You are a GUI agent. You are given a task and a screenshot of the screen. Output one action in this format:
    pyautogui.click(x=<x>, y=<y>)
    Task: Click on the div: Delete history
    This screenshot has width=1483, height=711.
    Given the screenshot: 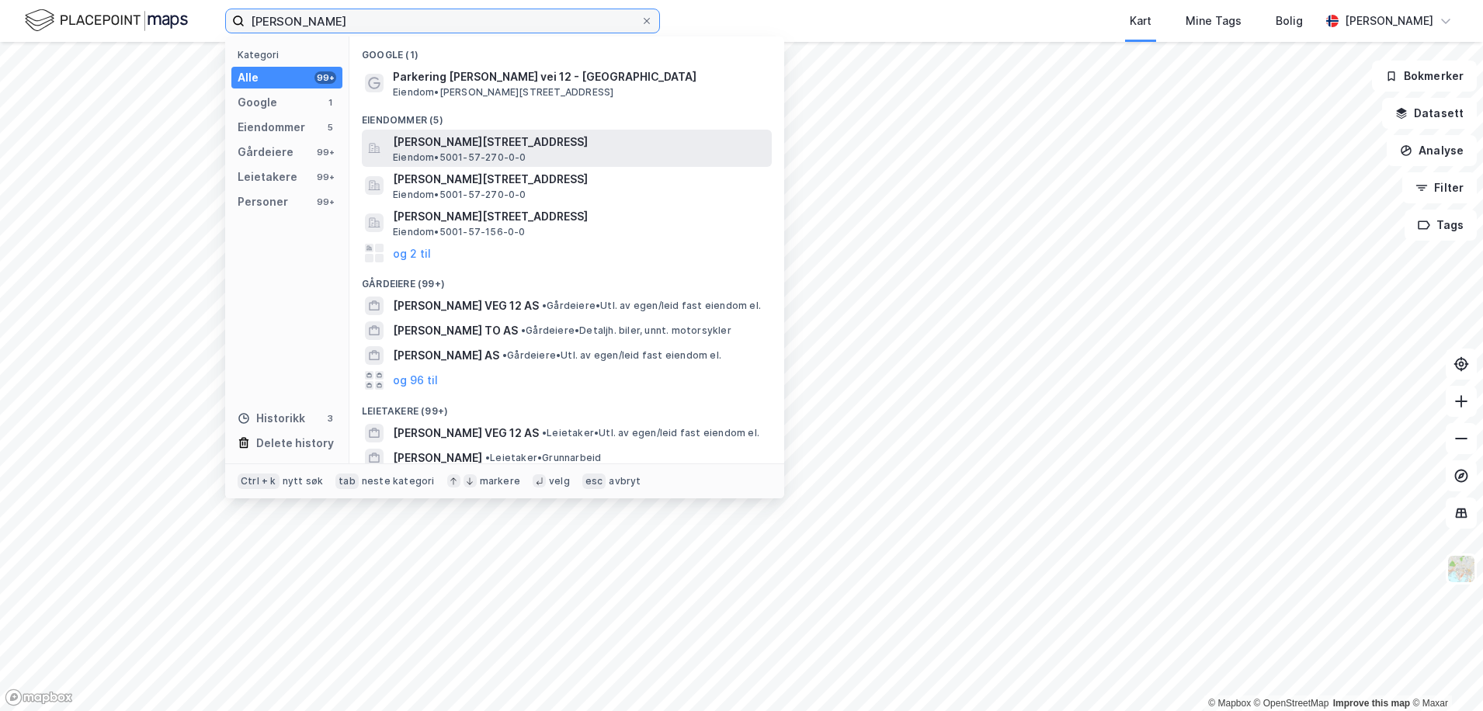 What is the action you would take?
    pyautogui.click(x=295, y=443)
    